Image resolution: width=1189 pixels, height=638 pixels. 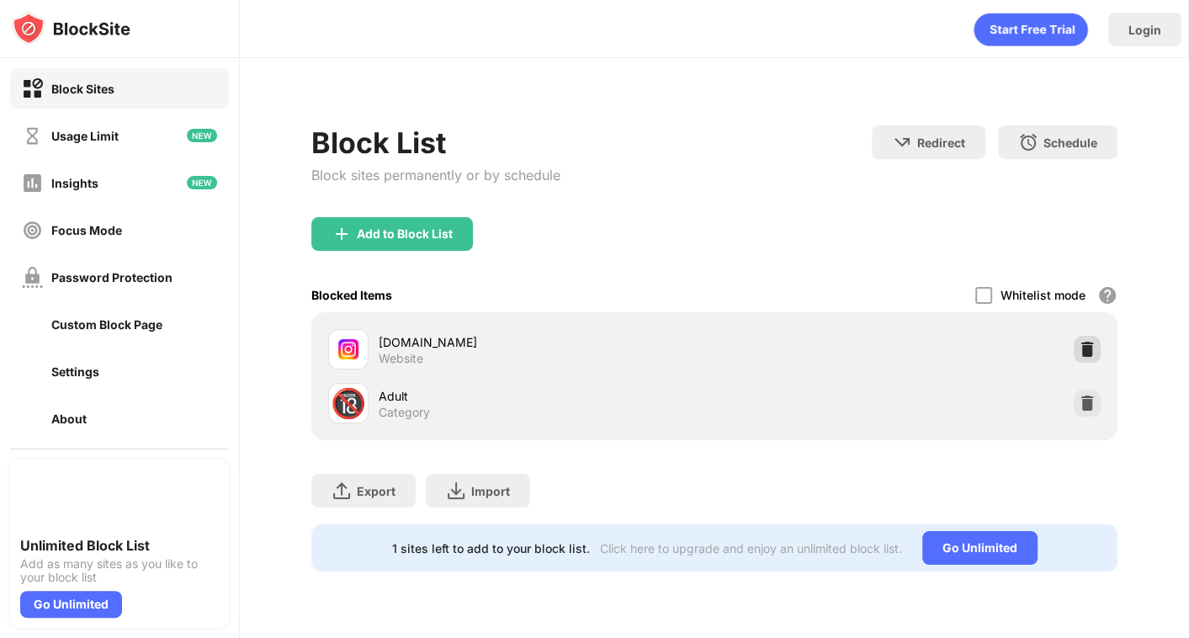 I want to click on div: Add to Block List, so click(x=405, y=234).